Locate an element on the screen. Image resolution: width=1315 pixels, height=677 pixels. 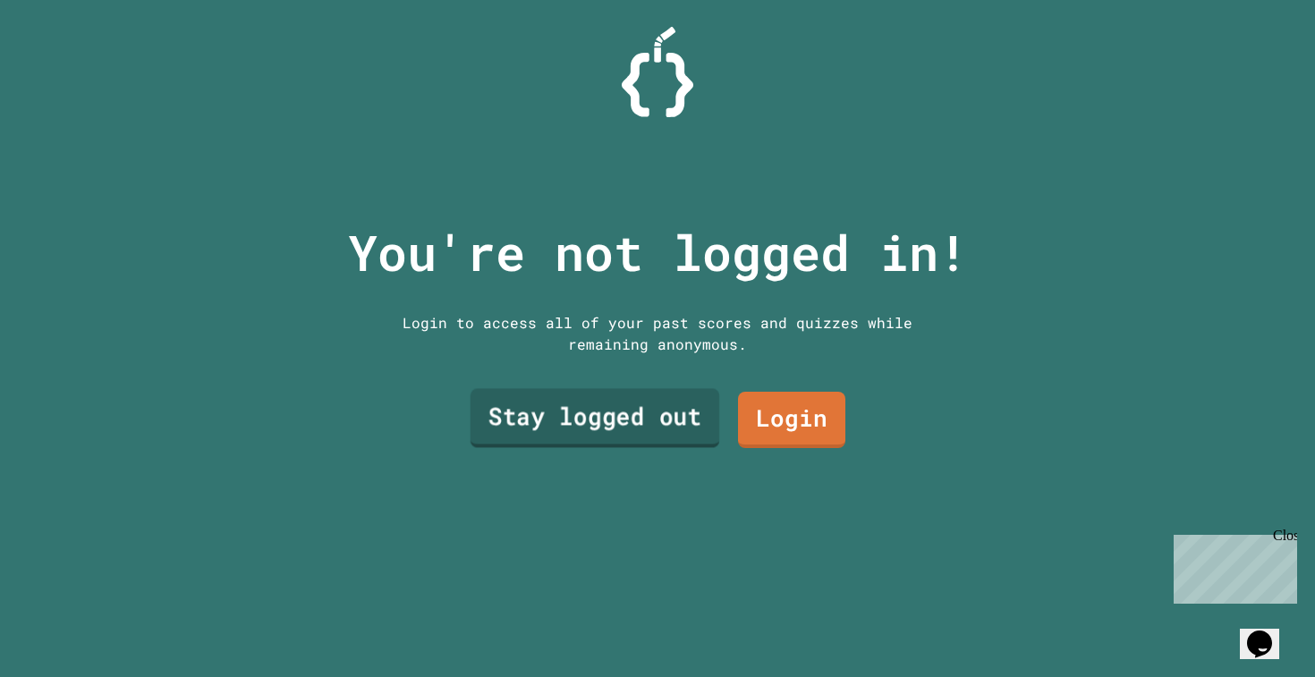
img: Logo.svg is located at coordinates (657, 72).